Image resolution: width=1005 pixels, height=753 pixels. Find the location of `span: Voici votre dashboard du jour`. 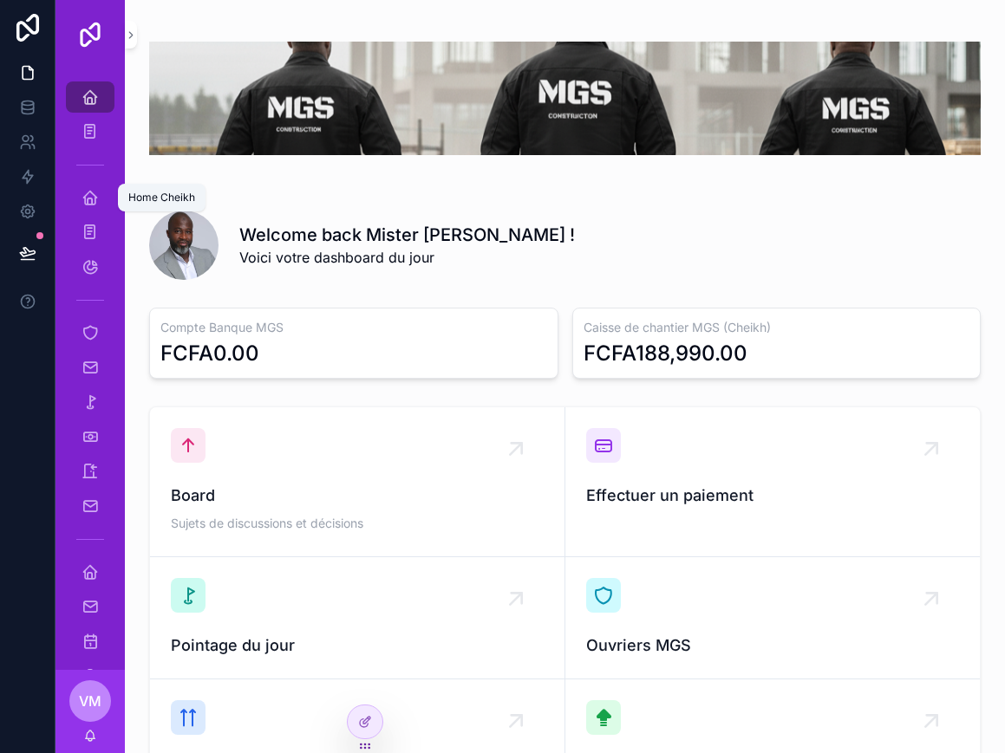

span: Voici votre dashboard du jour is located at coordinates (407, 257).